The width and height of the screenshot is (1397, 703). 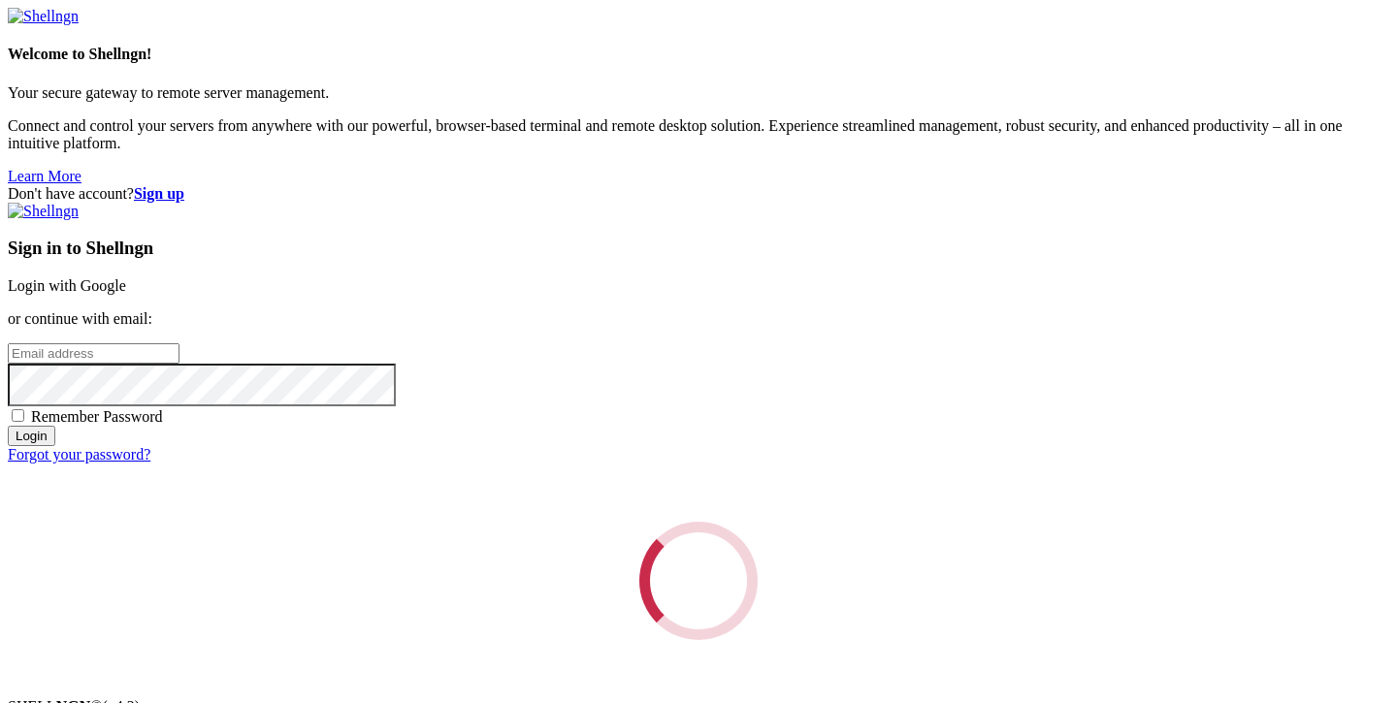 I want to click on input: Email address, so click(x=93, y=353).